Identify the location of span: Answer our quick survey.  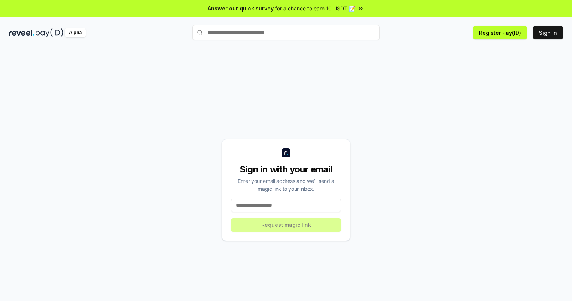
(241, 8).